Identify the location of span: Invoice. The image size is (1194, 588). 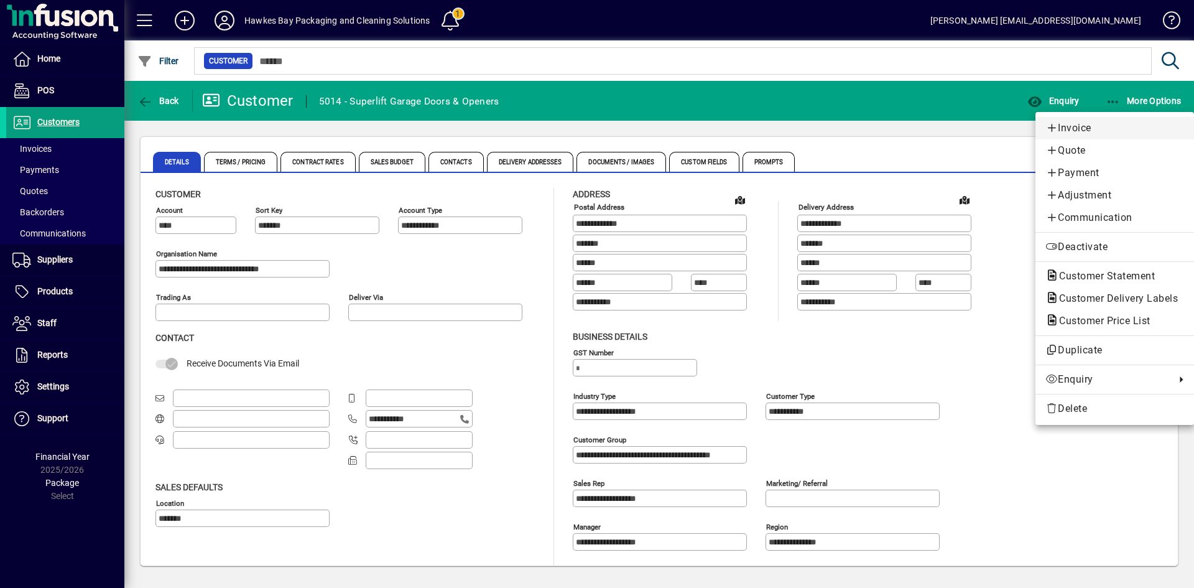
(1115, 128).